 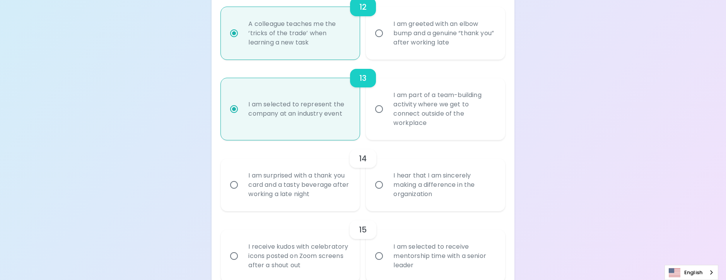 I want to click on div: I hear that I am sincerely making a difference in the organization, so click(x=444, y=185).